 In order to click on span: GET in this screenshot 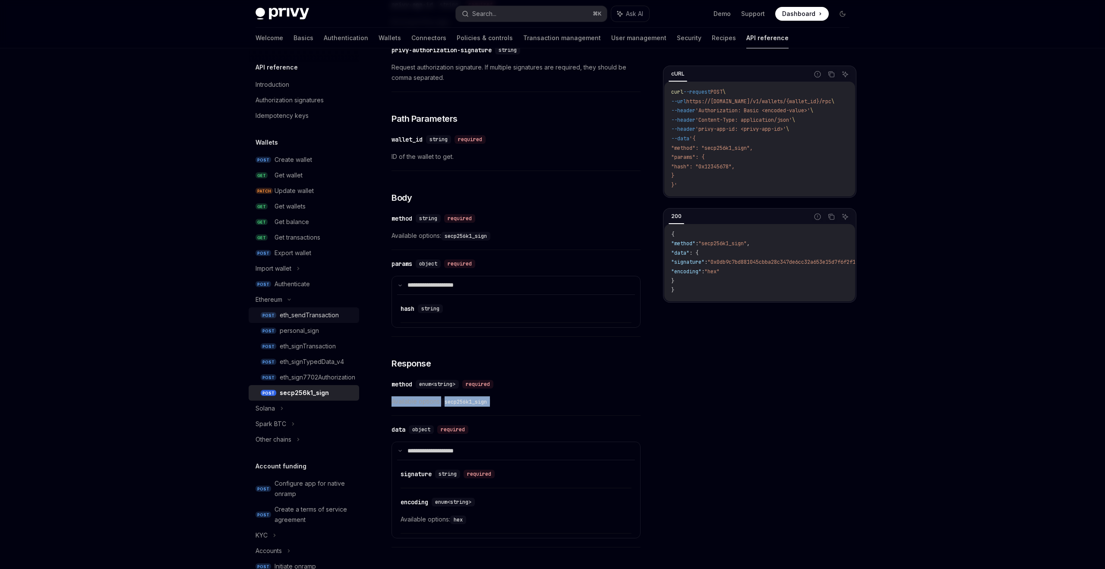, I will do `click(262, 237)`.